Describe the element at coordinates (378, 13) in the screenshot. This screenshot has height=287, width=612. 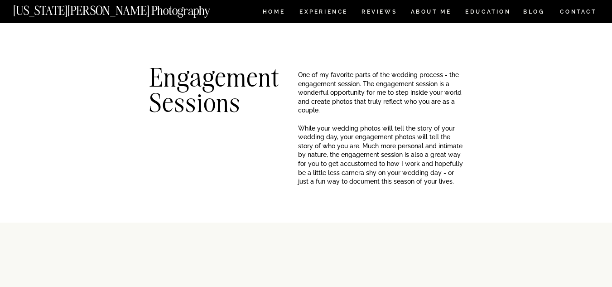
I see `nav: REVIEWS` at that location.